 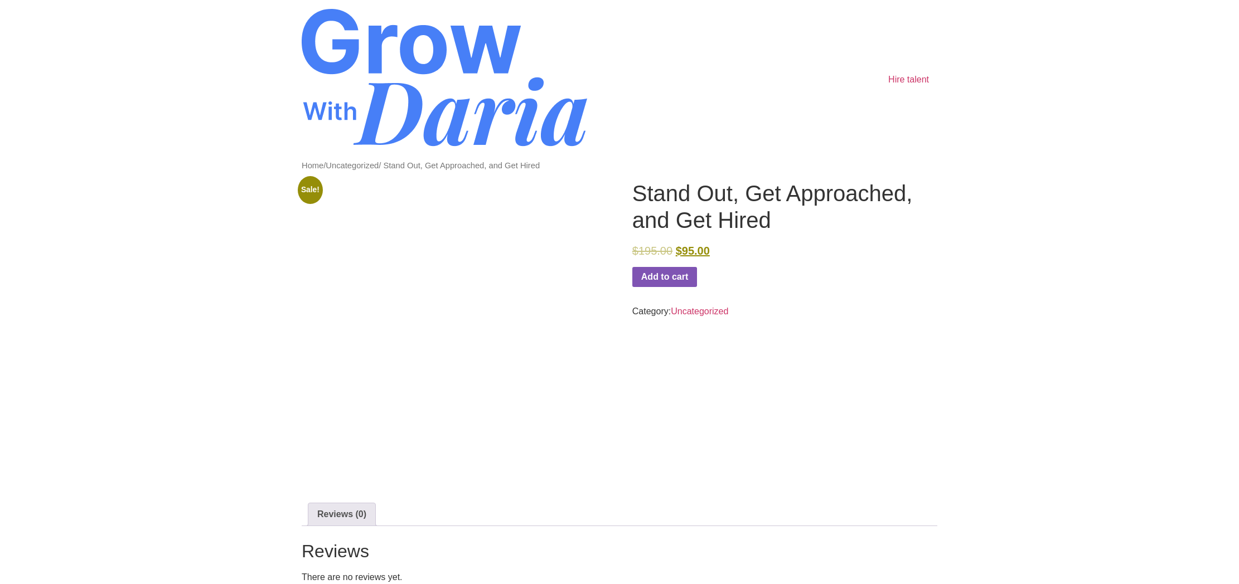 What do you see at coordinates (665, 277) in the screenshot?
I see `button: Add to cart` at bounding box center [665, 277].